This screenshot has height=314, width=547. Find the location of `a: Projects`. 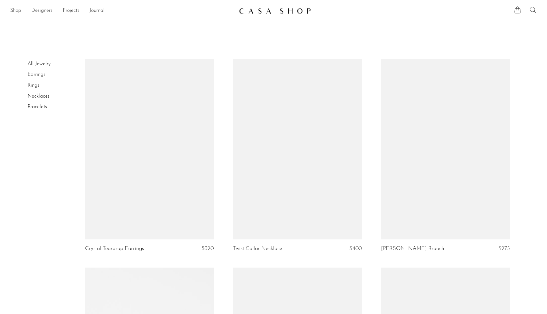

a: Projects is located at coordinates (71, 11).